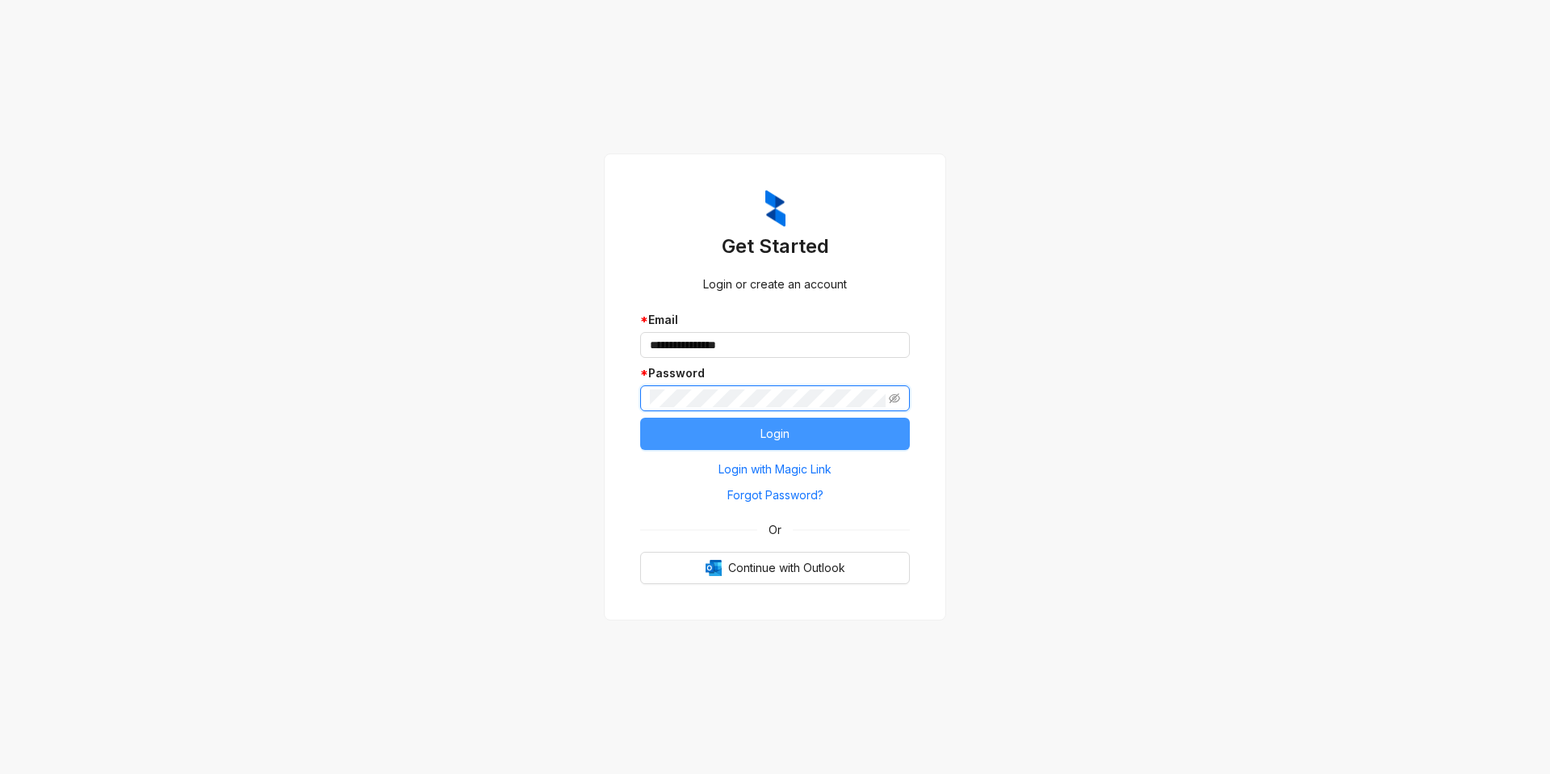 This screenshot has height=774, width=1550. I want to click on span: eye-invisible, so click(895, 398).